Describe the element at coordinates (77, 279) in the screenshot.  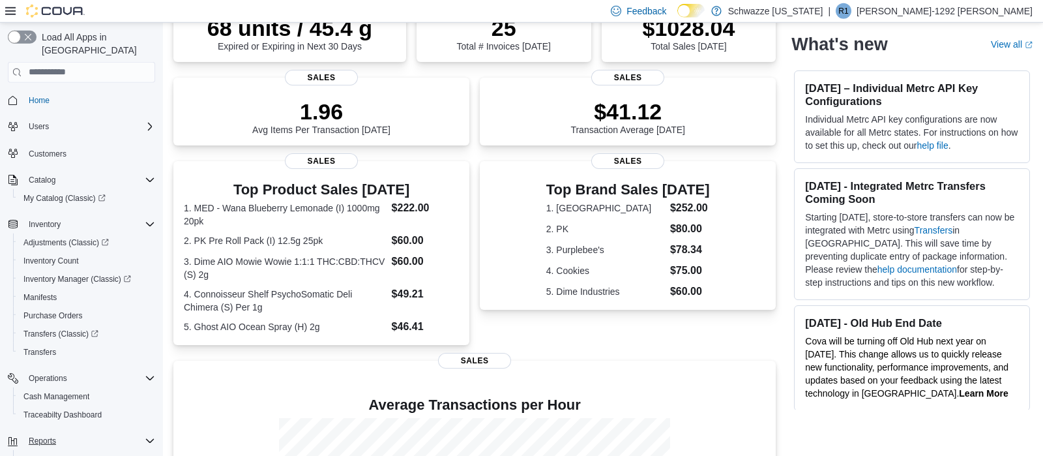
I see `span: Inventory Manager (Classic)` at that location.